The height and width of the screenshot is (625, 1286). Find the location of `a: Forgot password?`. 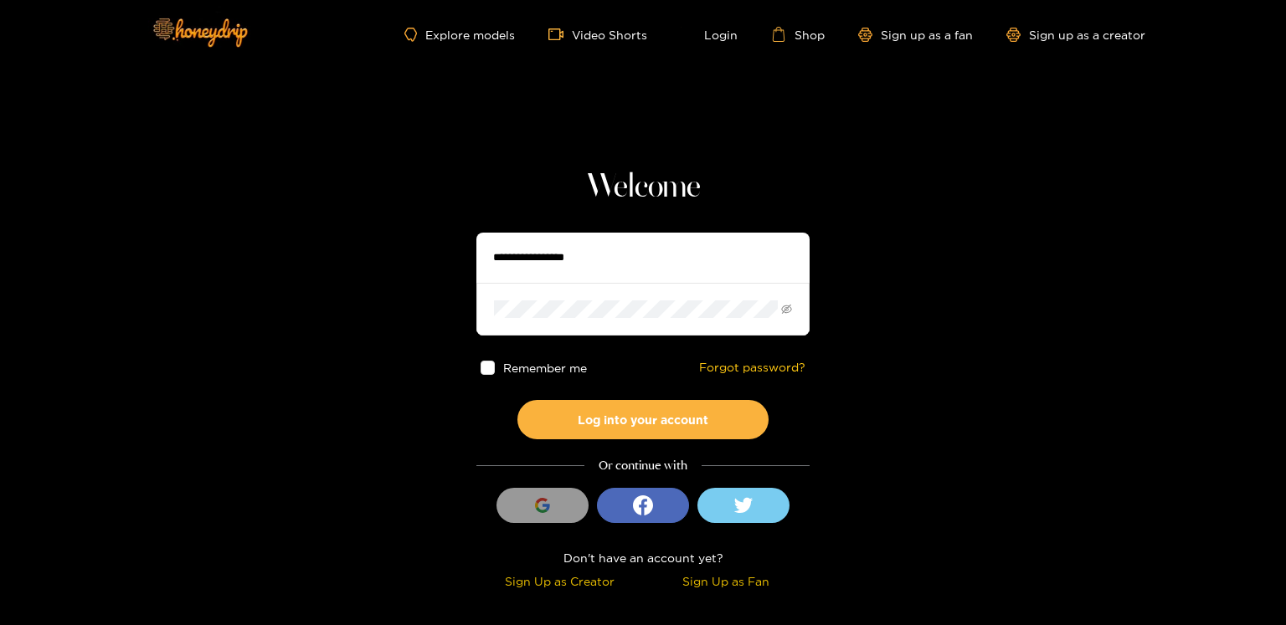

a: Forgot password? is located at coordinates (752, 367).